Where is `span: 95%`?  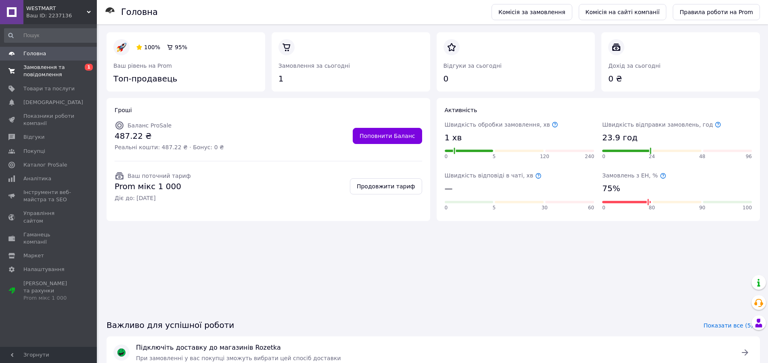 span: 95% is located at coordinates (181, 47).